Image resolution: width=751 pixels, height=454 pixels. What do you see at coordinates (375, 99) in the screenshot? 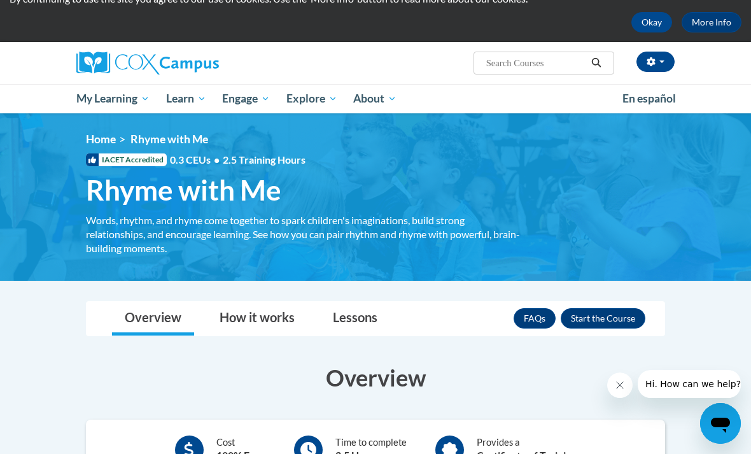
I see `a: About` at bounding box center [375, 99].